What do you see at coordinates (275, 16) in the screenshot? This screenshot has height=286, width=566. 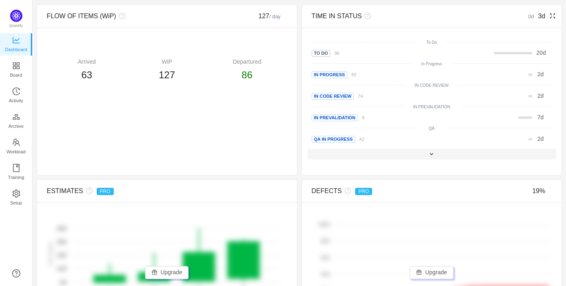 I see `small: / day` at bounding box center [275, 16].